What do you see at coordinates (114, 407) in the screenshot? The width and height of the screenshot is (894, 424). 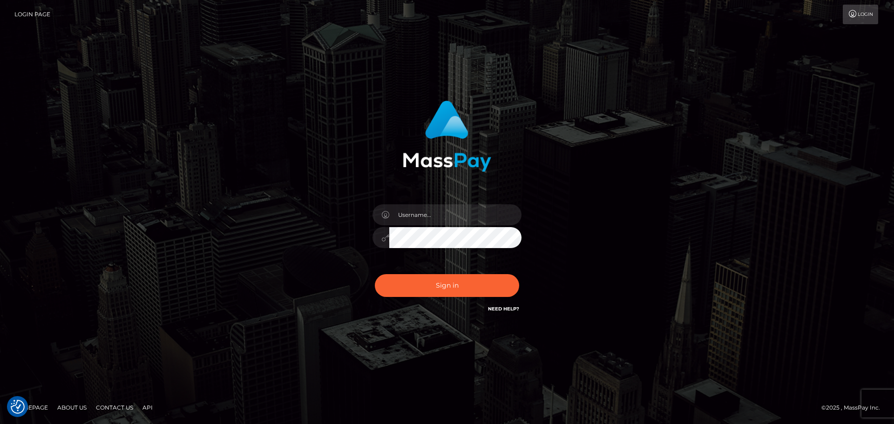 I see `a: Contact Us` at bounding box center [114, 407].